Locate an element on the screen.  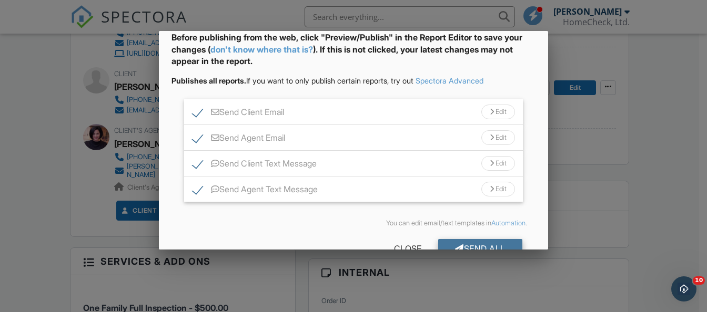
div: You can edit email/text templates in . is located at coordinates (353, 223).